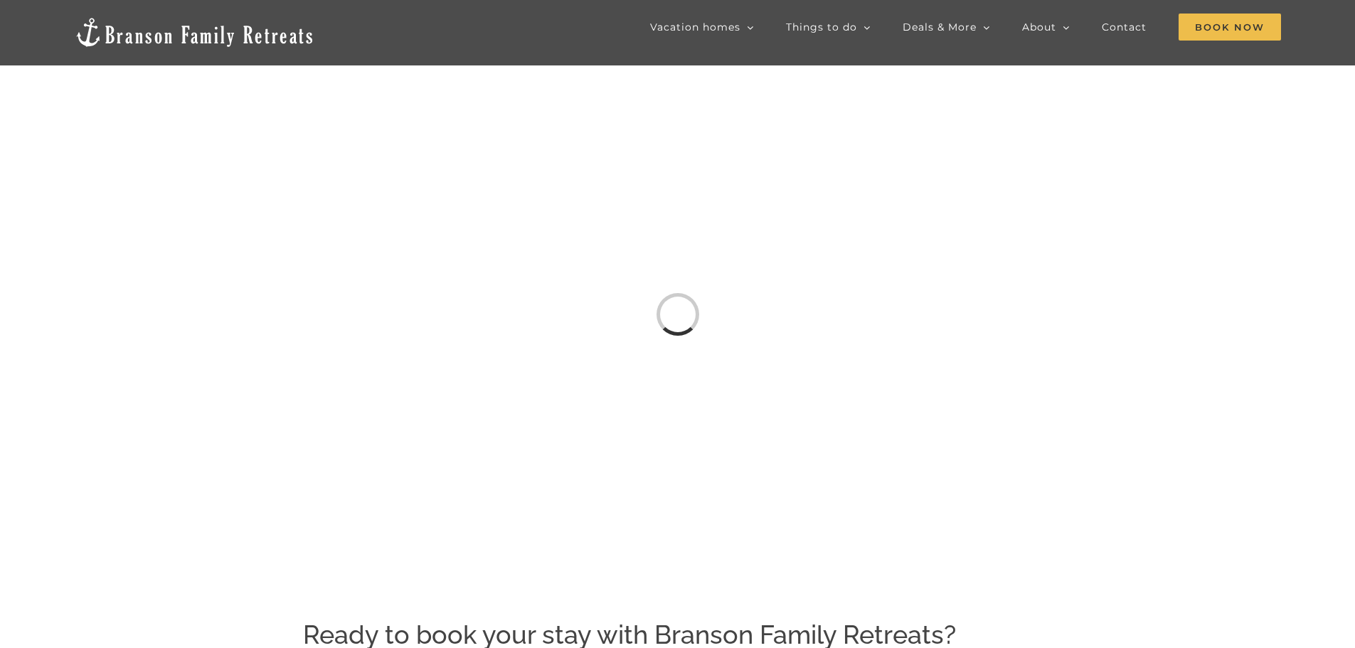 Image resolution: width=1355 pixels, height=648 pixels. I want to click on a: About, so click(1045, 27).